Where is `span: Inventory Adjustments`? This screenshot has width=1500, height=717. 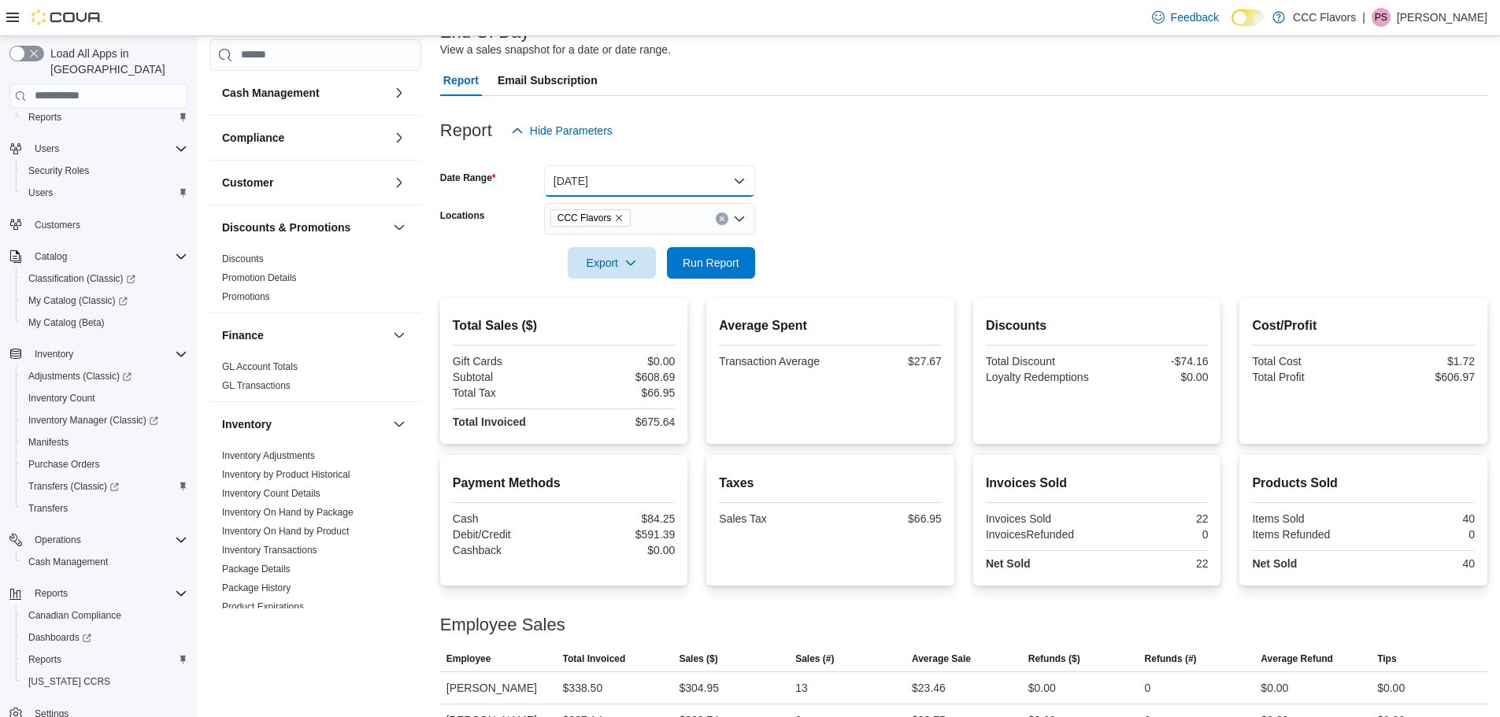
span: Inventory Adjustments is located at coordinates (268, 456).